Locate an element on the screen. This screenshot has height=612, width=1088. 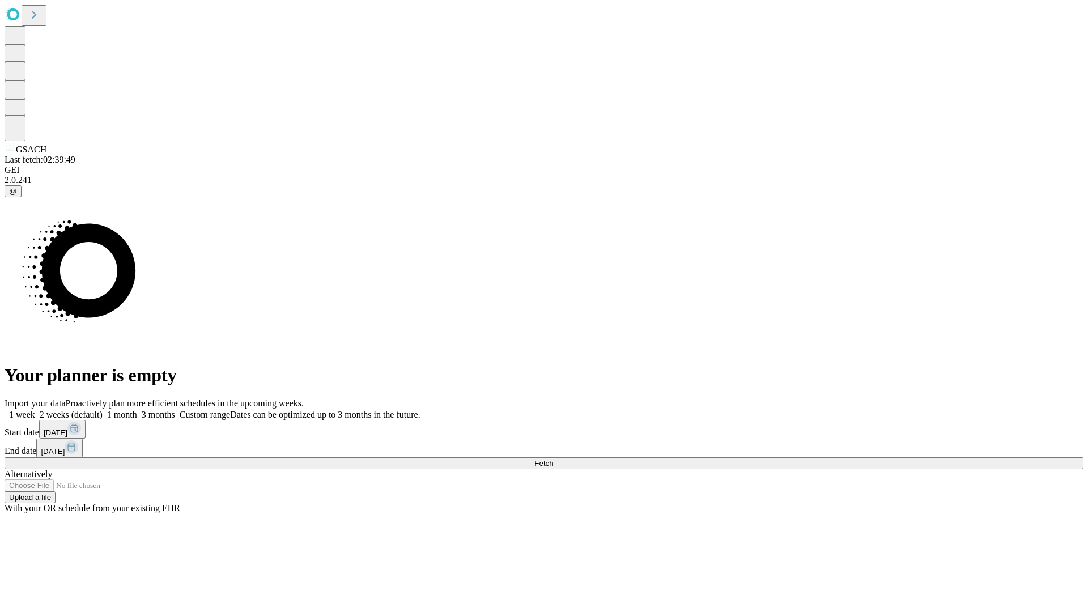
div: Start date is located at coordinates (544, 429).